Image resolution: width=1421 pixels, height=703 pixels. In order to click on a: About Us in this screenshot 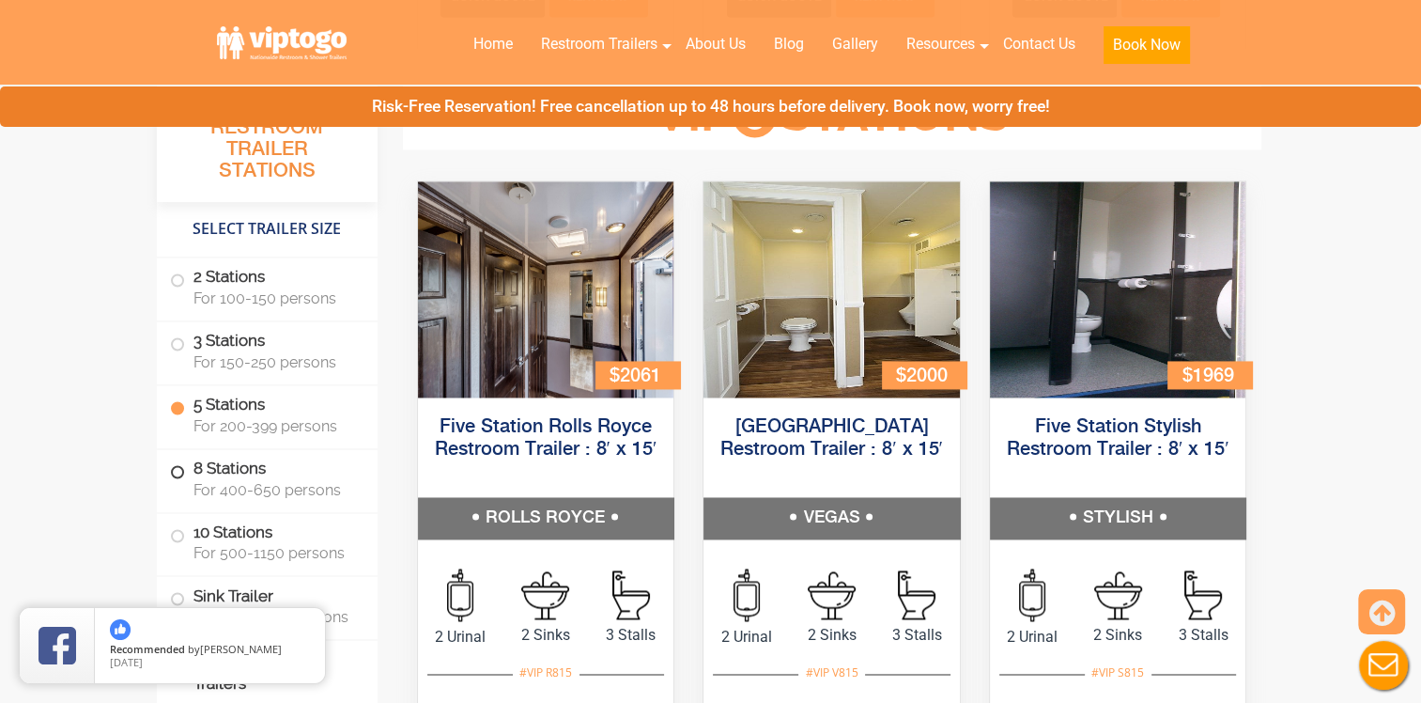, I will do `click(716, 44)`.